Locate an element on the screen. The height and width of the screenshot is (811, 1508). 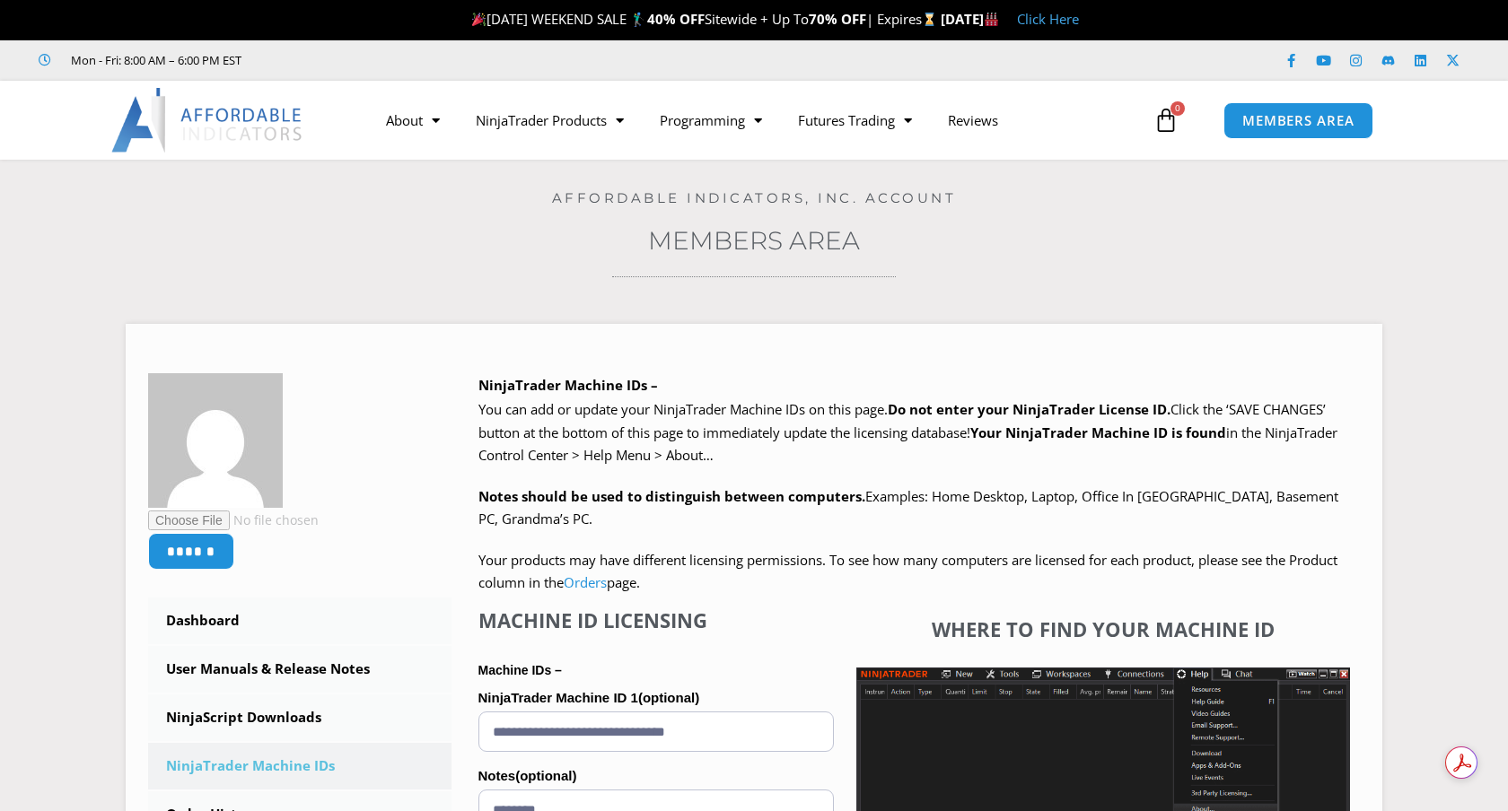
b: NinjaTrader Machine IDs – is located at coordinates (568, 385).